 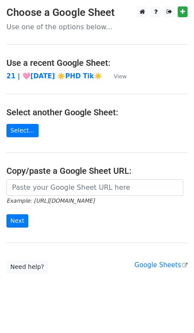 What do you see at coordinates (97, 12) in the screenshot?
I see `h3: Choose a Google Sheet` at bounding box center [97, 12].